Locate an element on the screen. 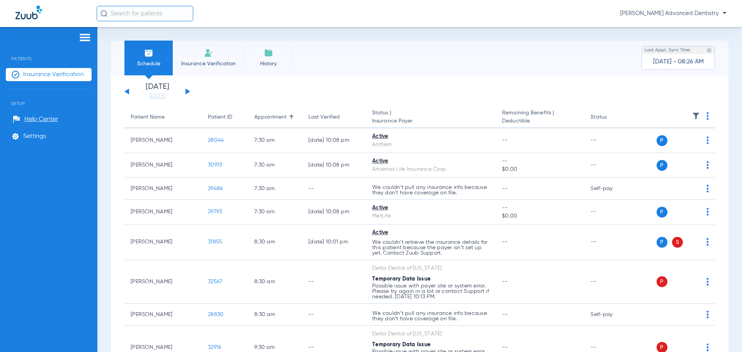  span: Setup is located at coordinates (49, 98).